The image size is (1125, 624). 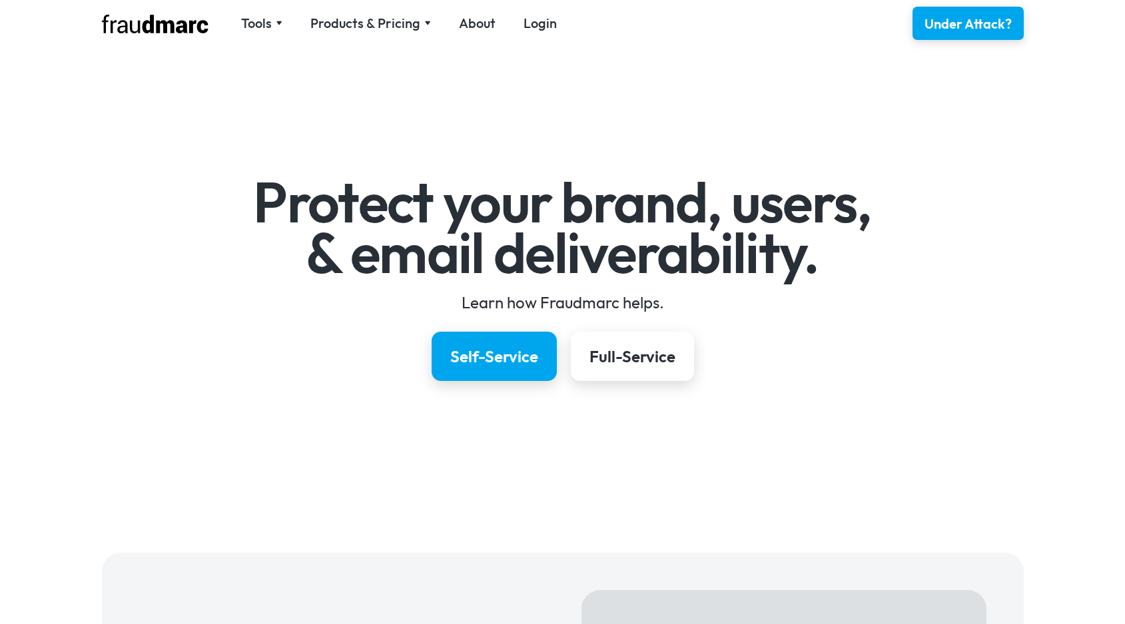 What do you see at coordinates (540, 23) in the screenshot?
I see `a: Login` at bounding box center [540, 23].